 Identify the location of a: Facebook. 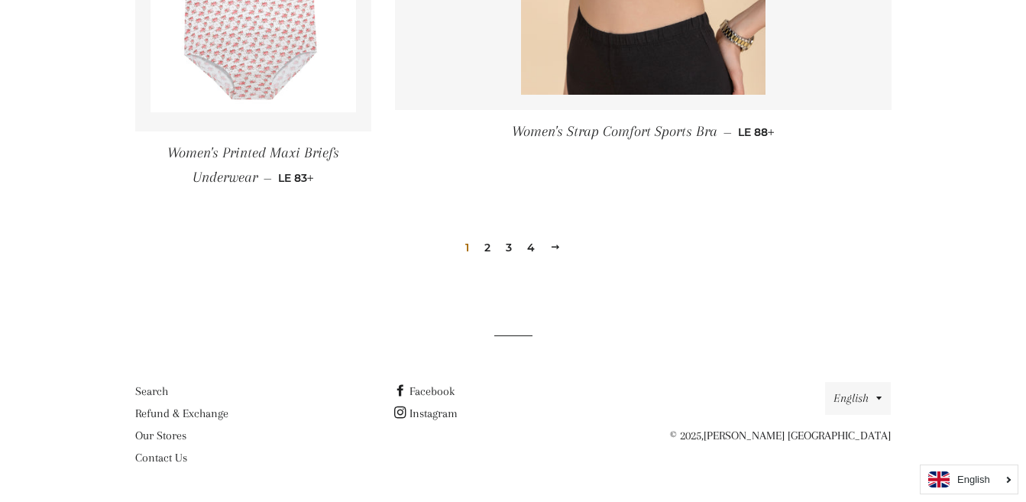
(424, 391).